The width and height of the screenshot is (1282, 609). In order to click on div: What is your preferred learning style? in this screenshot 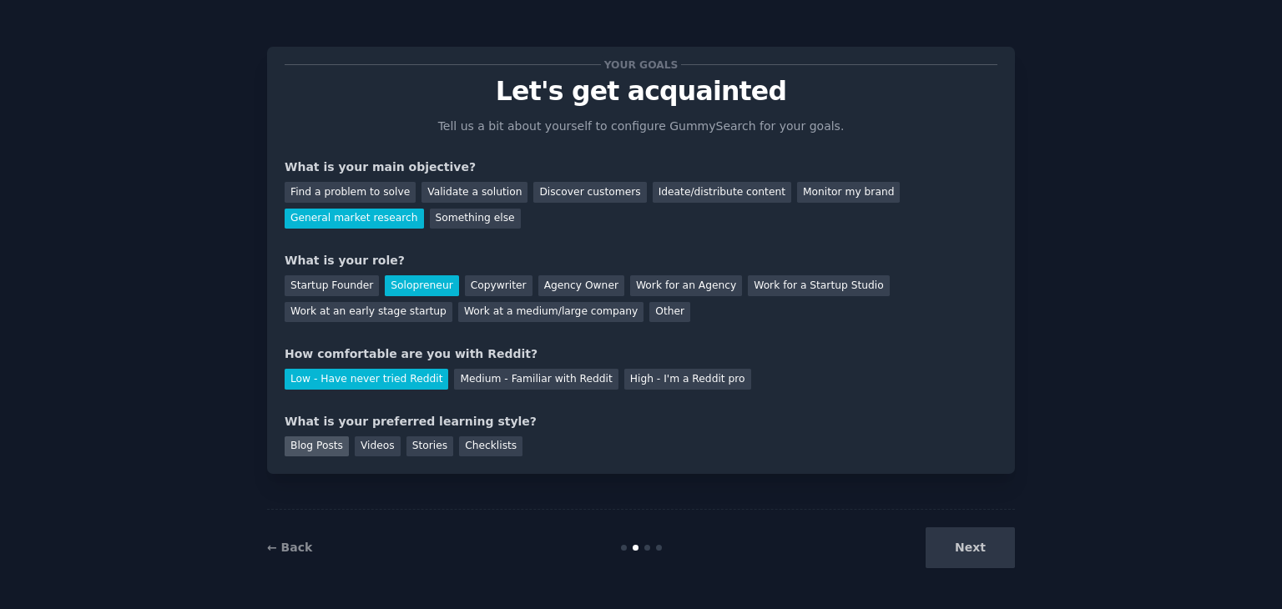, I will do `click(641, 422)`.